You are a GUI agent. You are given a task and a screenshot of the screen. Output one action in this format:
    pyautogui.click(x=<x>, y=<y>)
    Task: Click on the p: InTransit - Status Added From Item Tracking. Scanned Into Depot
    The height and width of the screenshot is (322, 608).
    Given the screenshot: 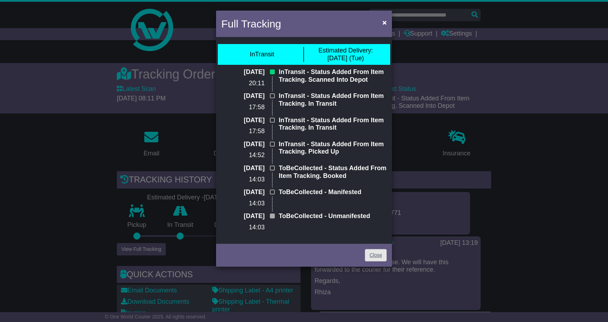 What is the action you would take?
    pyautogui.click(x=333, y=76)
    